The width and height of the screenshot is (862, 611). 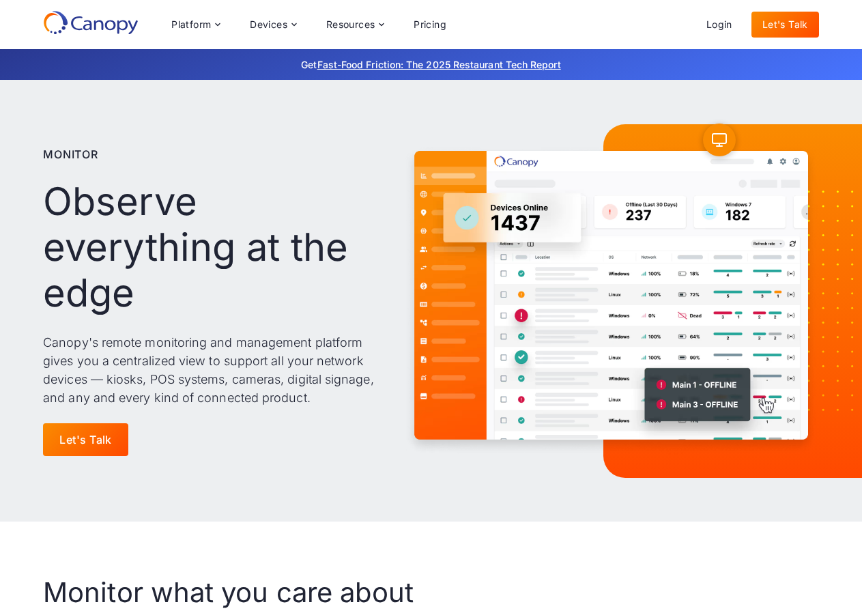 What do you see at coordinates (70, 154) in the screenshot?
I see `p: Monitor` at bounding box center [70, 154].